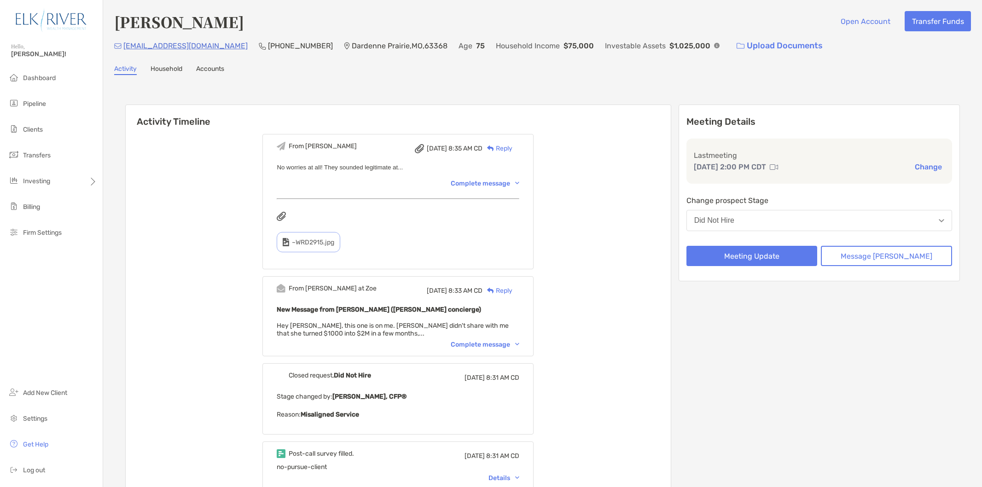 The image size is (982, 487). What do you see at coordinates (39, 78) in the screenshot?
I see `span: Dashboard` at bounding box center [39, 78].